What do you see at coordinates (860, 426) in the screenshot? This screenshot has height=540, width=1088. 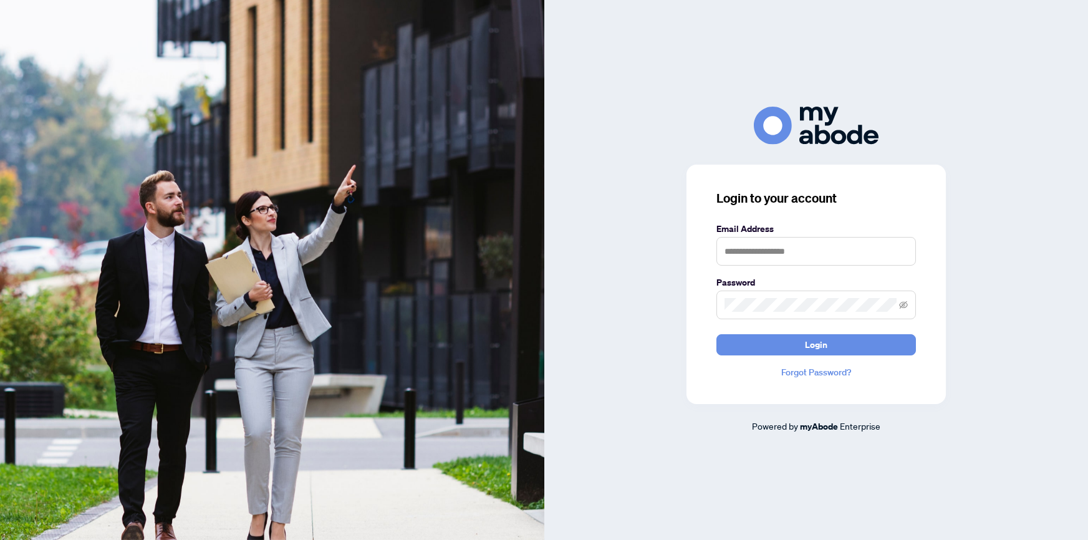 I see `span: Enterprise` at bounding box center [860, 426].